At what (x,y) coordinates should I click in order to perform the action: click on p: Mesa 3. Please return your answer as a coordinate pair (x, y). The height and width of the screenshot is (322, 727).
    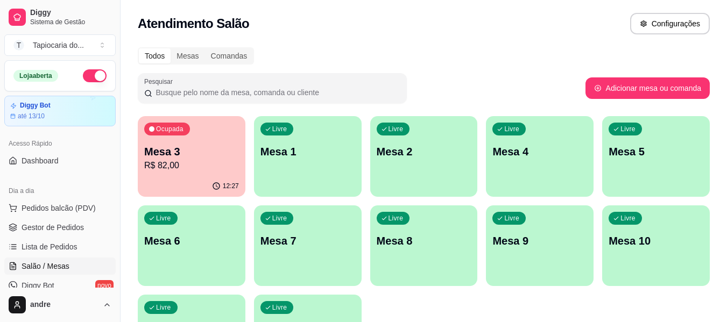
    Looking at the image, I should click on (192, 152).